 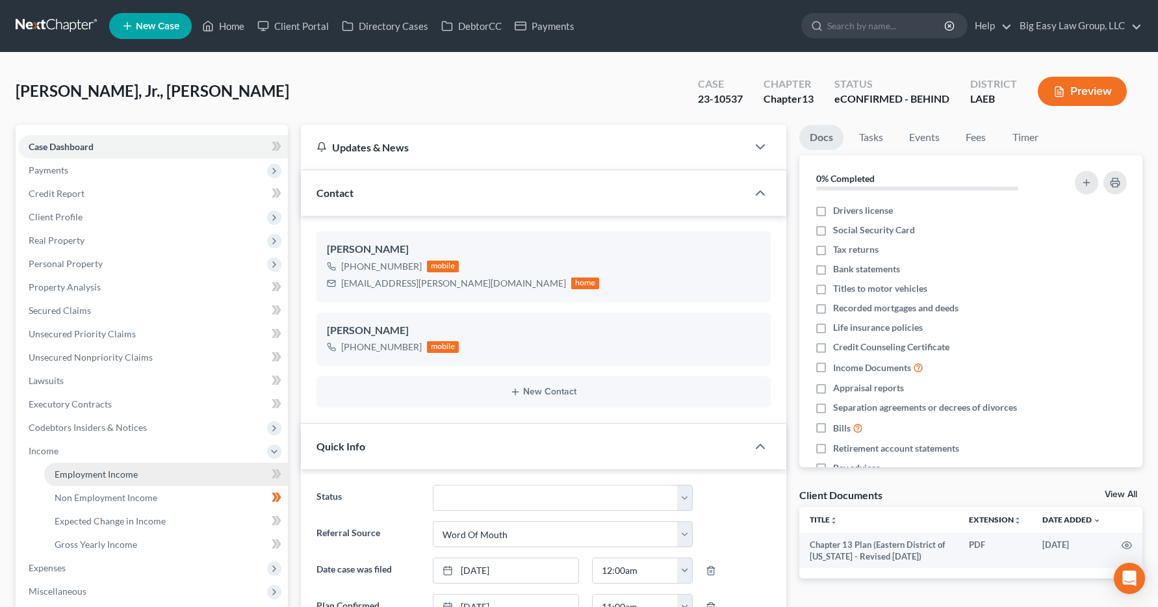 I want to click on a: DebtorCC, so click(x=471, y=26).